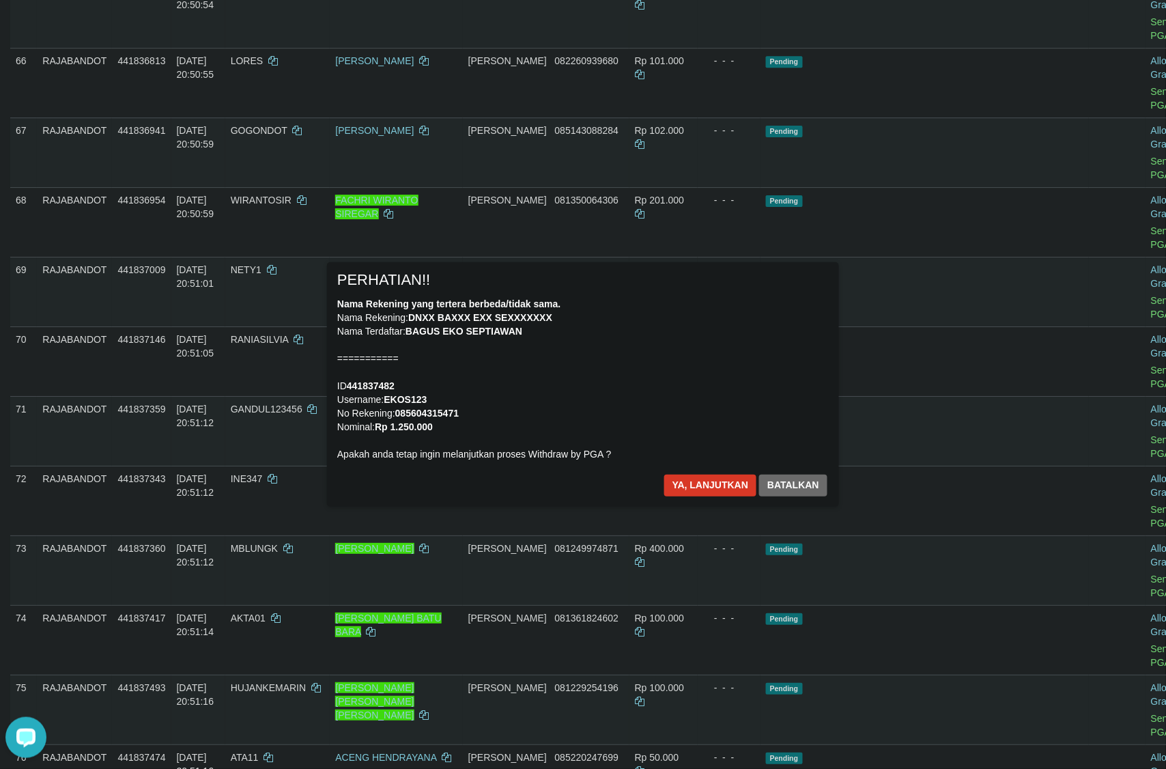  Describe the element at coordinates (711, 485) in the screenshot. I see `button: Ya, lanjutkan` at that location.